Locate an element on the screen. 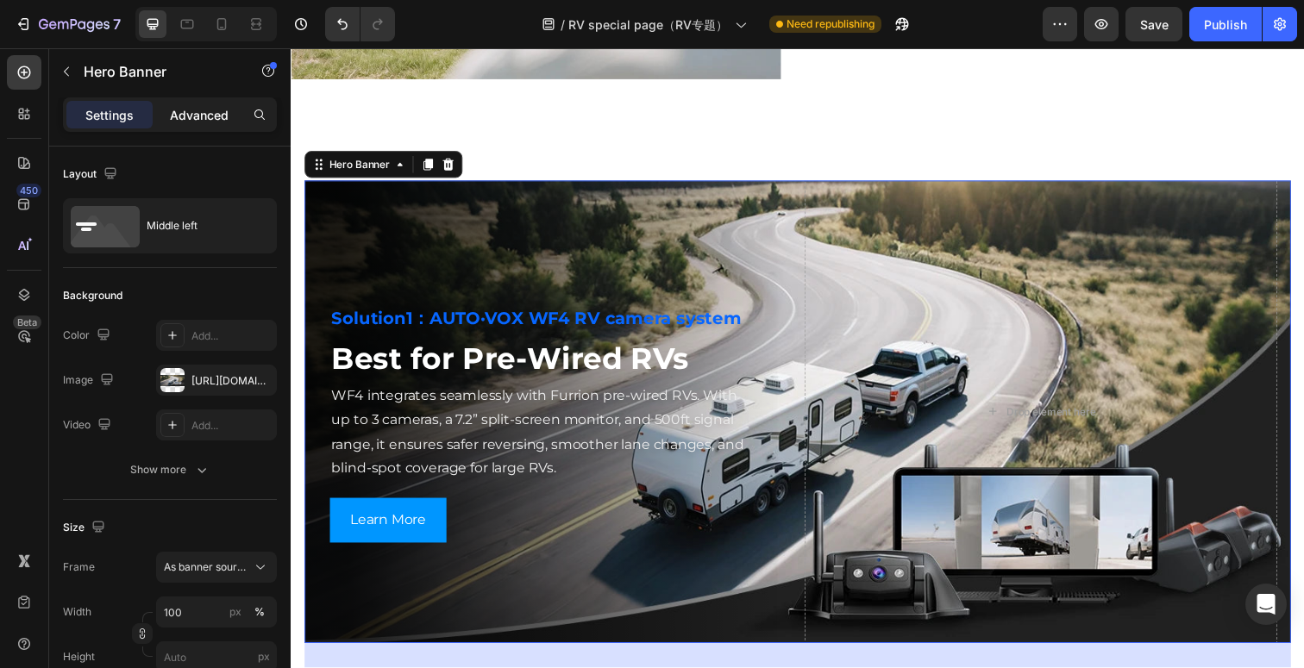 The image size is (1304, 668). label: Width is located at coordinates (77, 612).